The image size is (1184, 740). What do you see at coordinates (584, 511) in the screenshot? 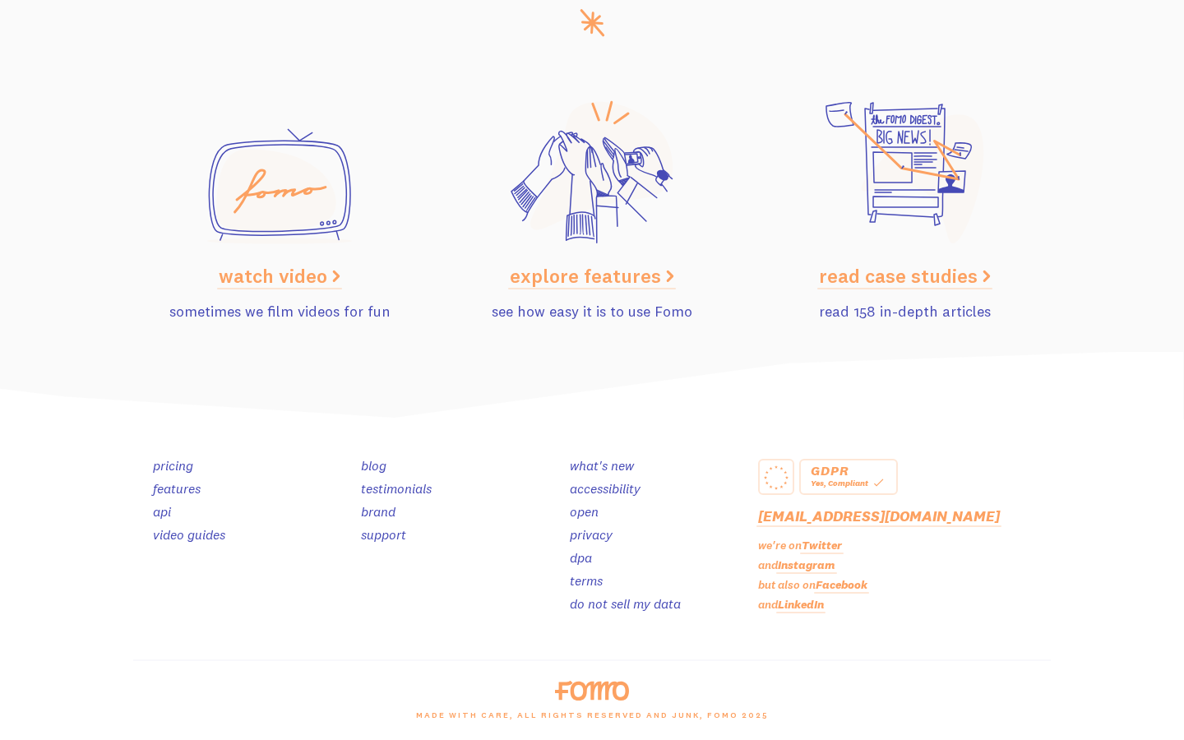
I see `a: open` at bounding box center [584, 511].